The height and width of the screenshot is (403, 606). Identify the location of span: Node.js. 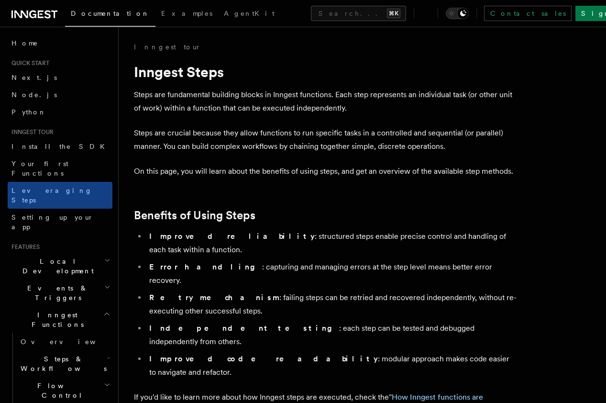
(34, 95).